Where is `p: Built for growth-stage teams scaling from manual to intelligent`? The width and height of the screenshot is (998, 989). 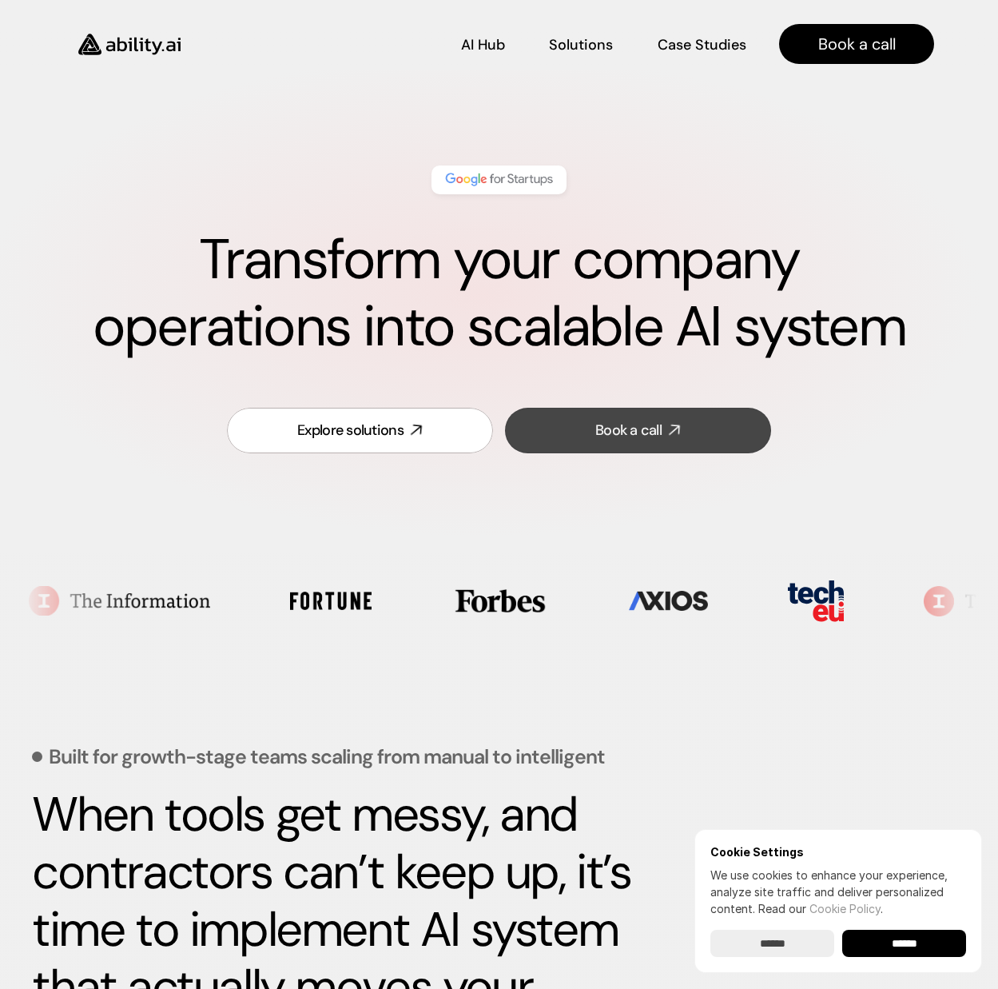
p: Built for growth-stage teams scaling from manual to intelligent is located at coordinates (327, 756).